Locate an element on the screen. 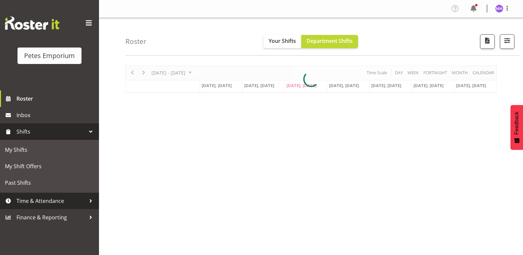  a: Past Shifts is located at coordinates (49, 183).